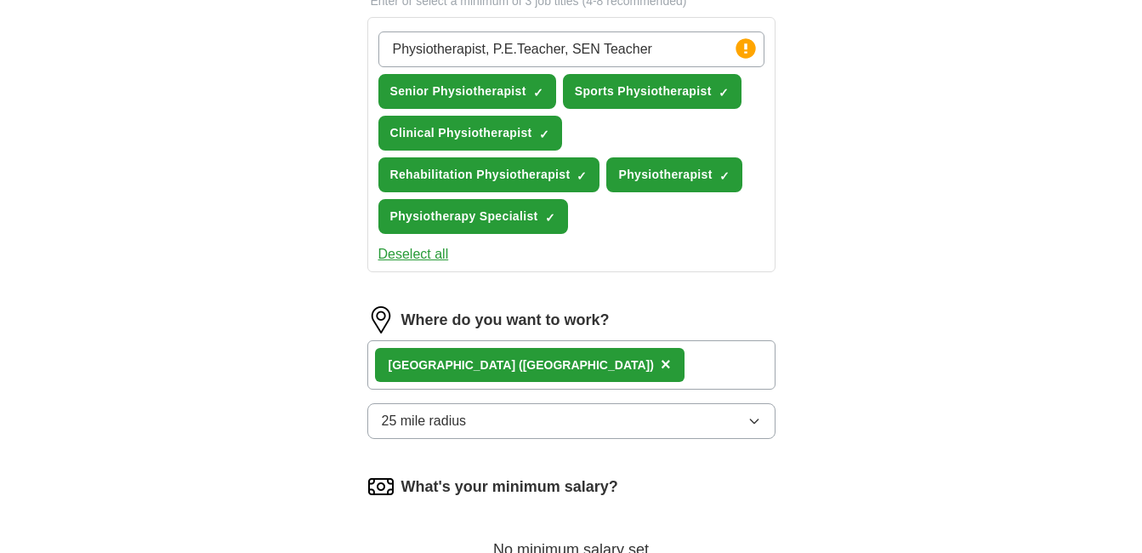 The image size is (1142, 553). What do you see at coordinates (673, 174) in the screenshot?
I see `button: Physiotherapist✓` at bounding box center [673, 174].